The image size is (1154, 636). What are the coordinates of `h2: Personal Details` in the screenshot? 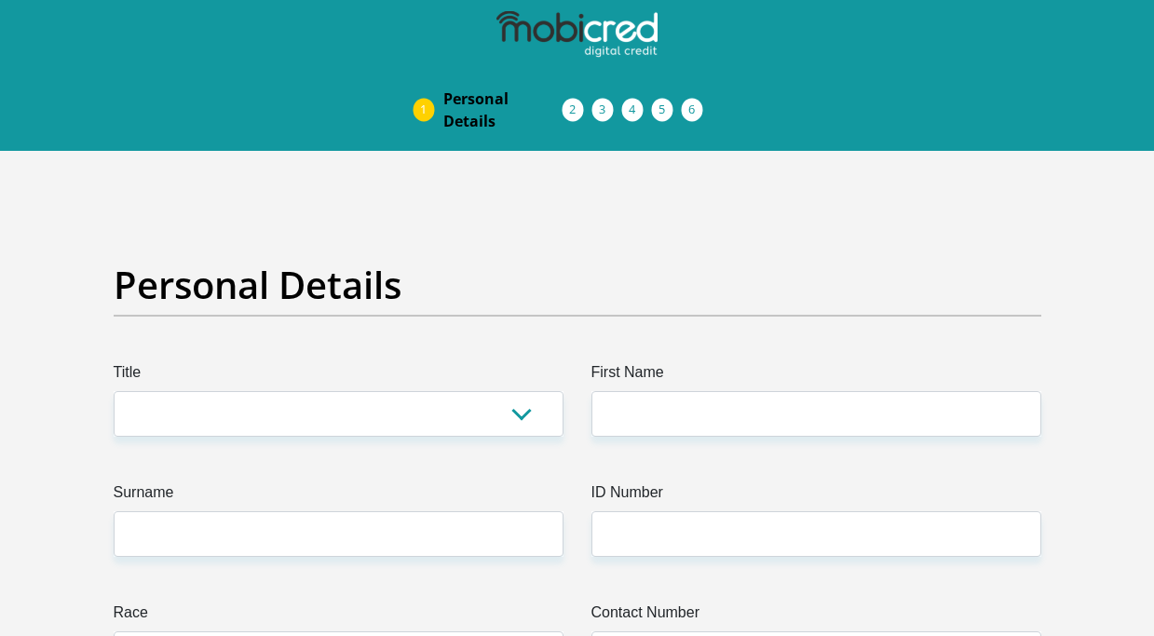 It's located at (577, 285).